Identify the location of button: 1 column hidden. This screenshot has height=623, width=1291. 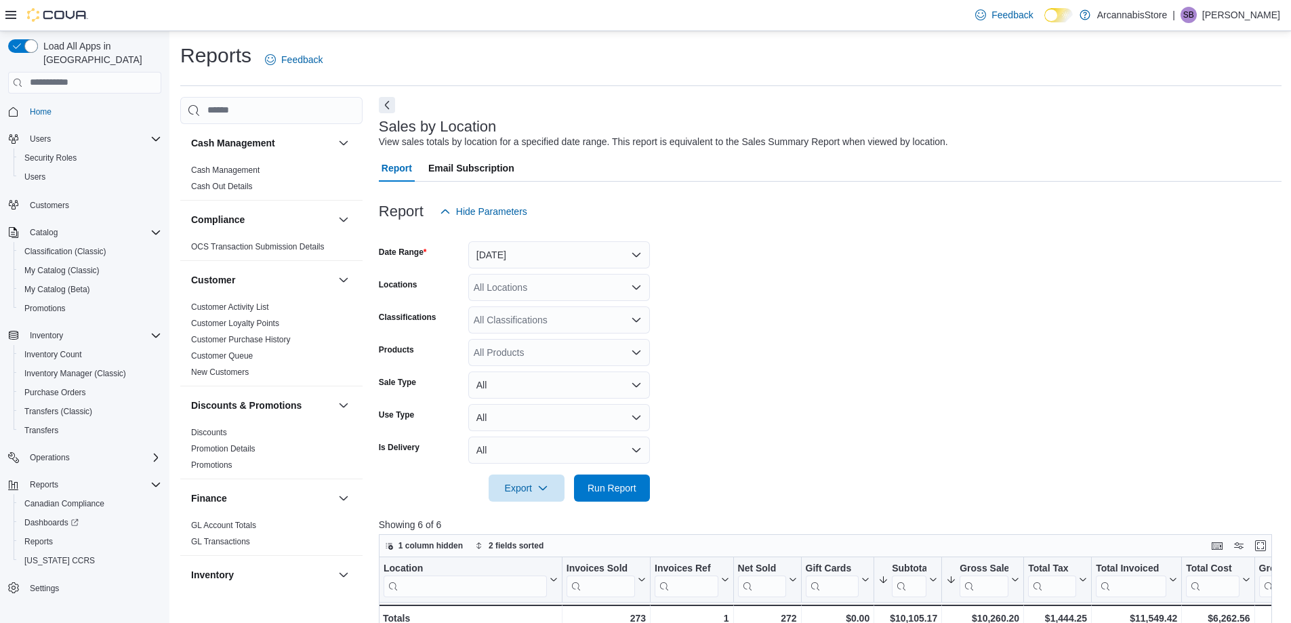
(423, 545).